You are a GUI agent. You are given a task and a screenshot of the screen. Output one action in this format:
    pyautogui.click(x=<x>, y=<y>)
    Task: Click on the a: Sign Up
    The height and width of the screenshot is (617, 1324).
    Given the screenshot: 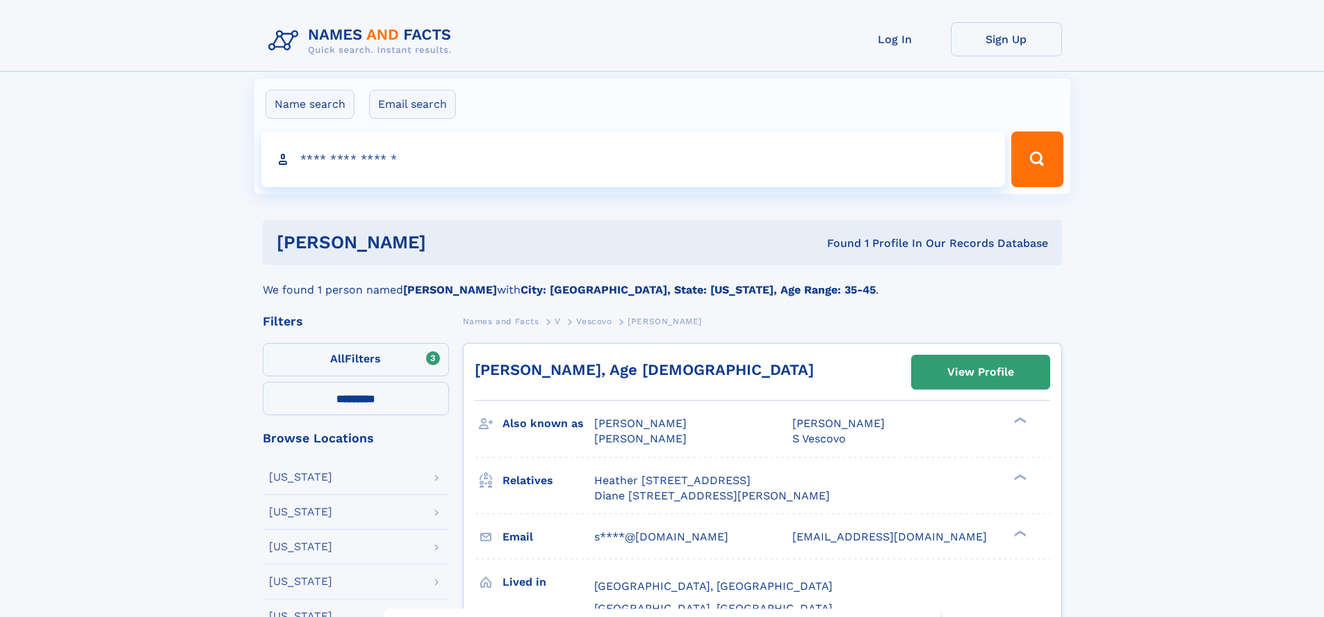 What is the action you would take?
    pyautogui.click(x=1007, y=39)
    